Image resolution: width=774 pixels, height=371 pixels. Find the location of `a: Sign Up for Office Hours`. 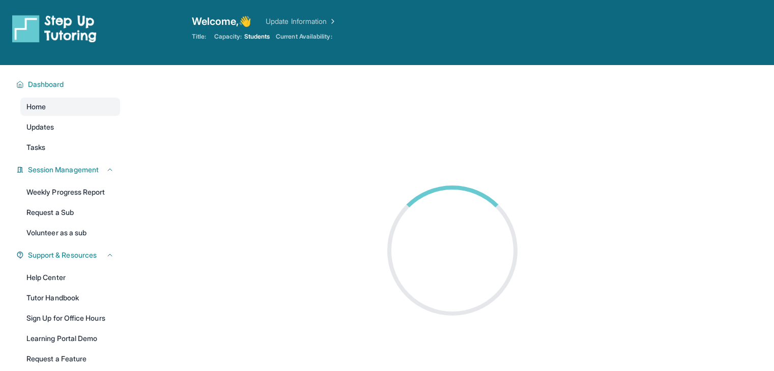

a: Sign Up for Office Hours is located at coordinates (70, 319).